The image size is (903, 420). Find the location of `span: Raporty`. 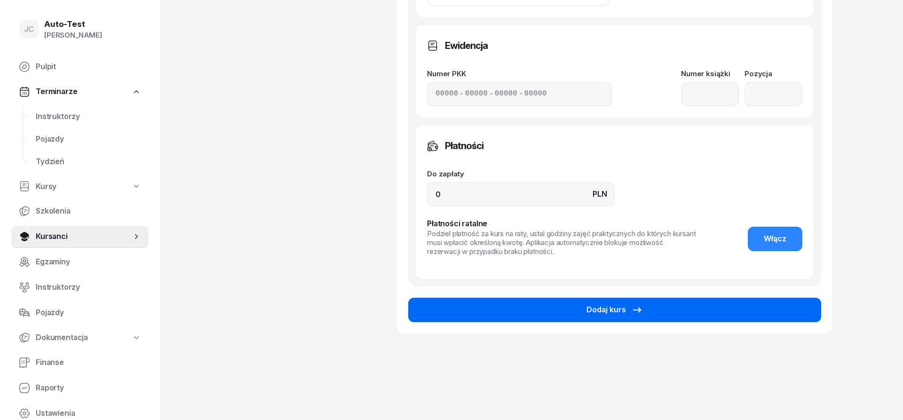

span: Raporty is located at coordinates (88, 388).